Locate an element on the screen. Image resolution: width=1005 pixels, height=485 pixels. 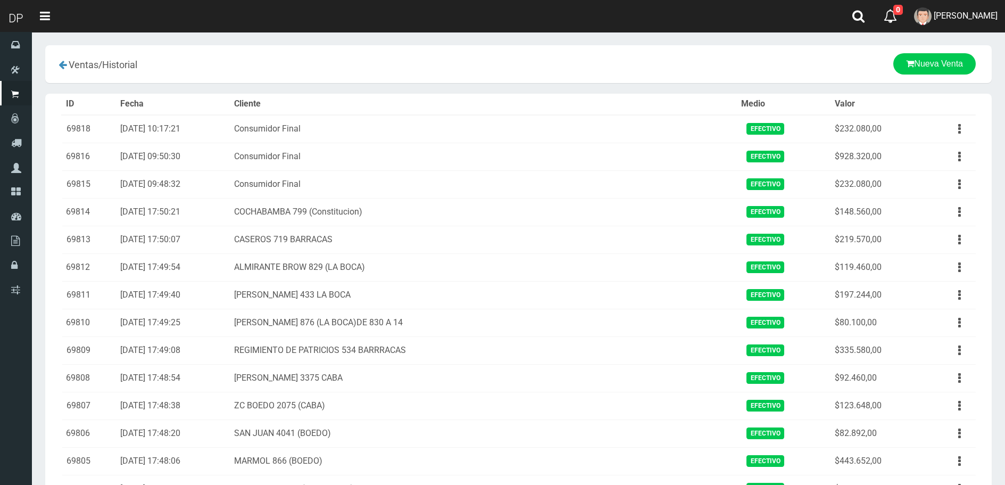
td: $443.652,00 is located at coordinates (876, 461).